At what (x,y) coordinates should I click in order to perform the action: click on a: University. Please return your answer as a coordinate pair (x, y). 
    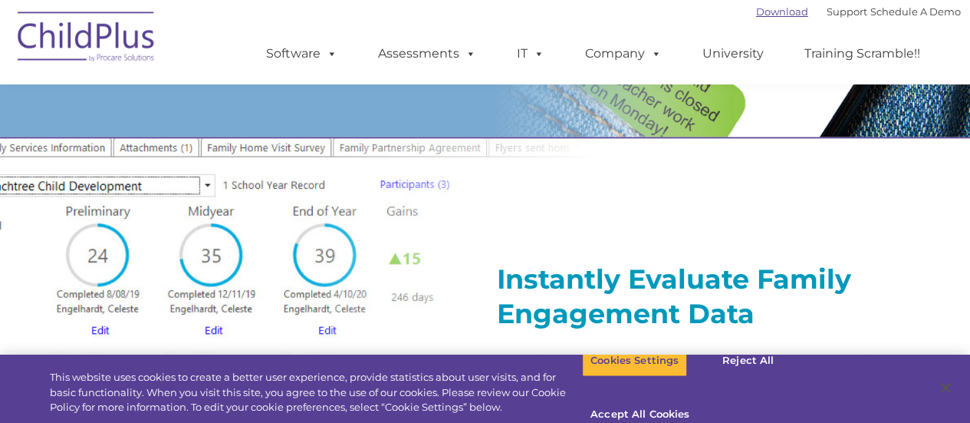
    Looking at the image, I should click on (733, 54).